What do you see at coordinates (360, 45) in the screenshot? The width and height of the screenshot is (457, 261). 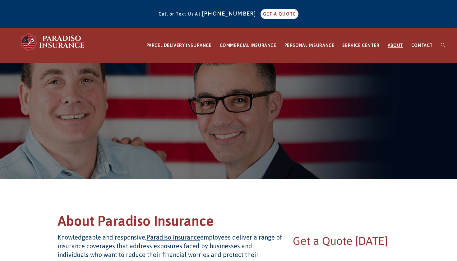 I see `a: SERVICE CENTER` at bounding box center [360, 45].